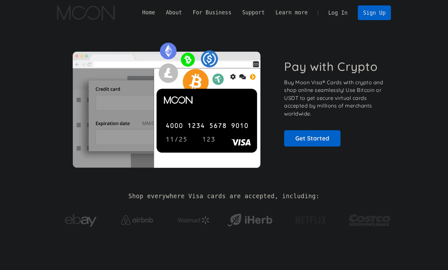 The image size is (448, 270). Describe the element at coordinates (224, 196) in the screenshot. I see `h2: Shop everywhere Visa cards are accepted, including:` at that location.